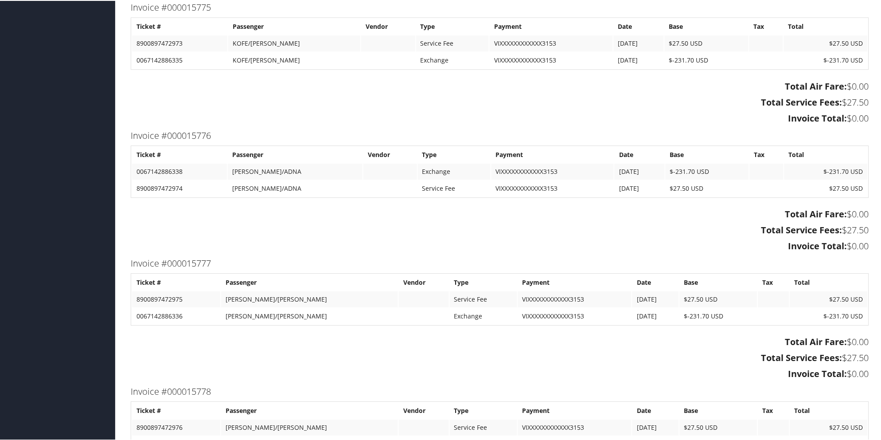 The width and height of the screenshot is (881, 440). Describe the element at coordinates (176, 315) in the screenshot. I see `td: 0067142886336` at that location.